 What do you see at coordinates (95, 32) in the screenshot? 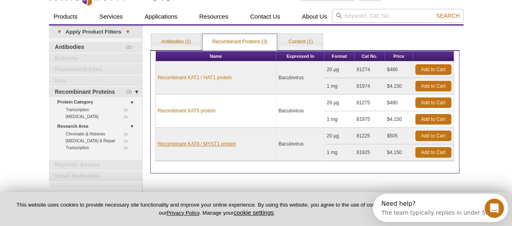
I see `a: ▾Apply Product Filters▾` at bounding box center [95, 32].